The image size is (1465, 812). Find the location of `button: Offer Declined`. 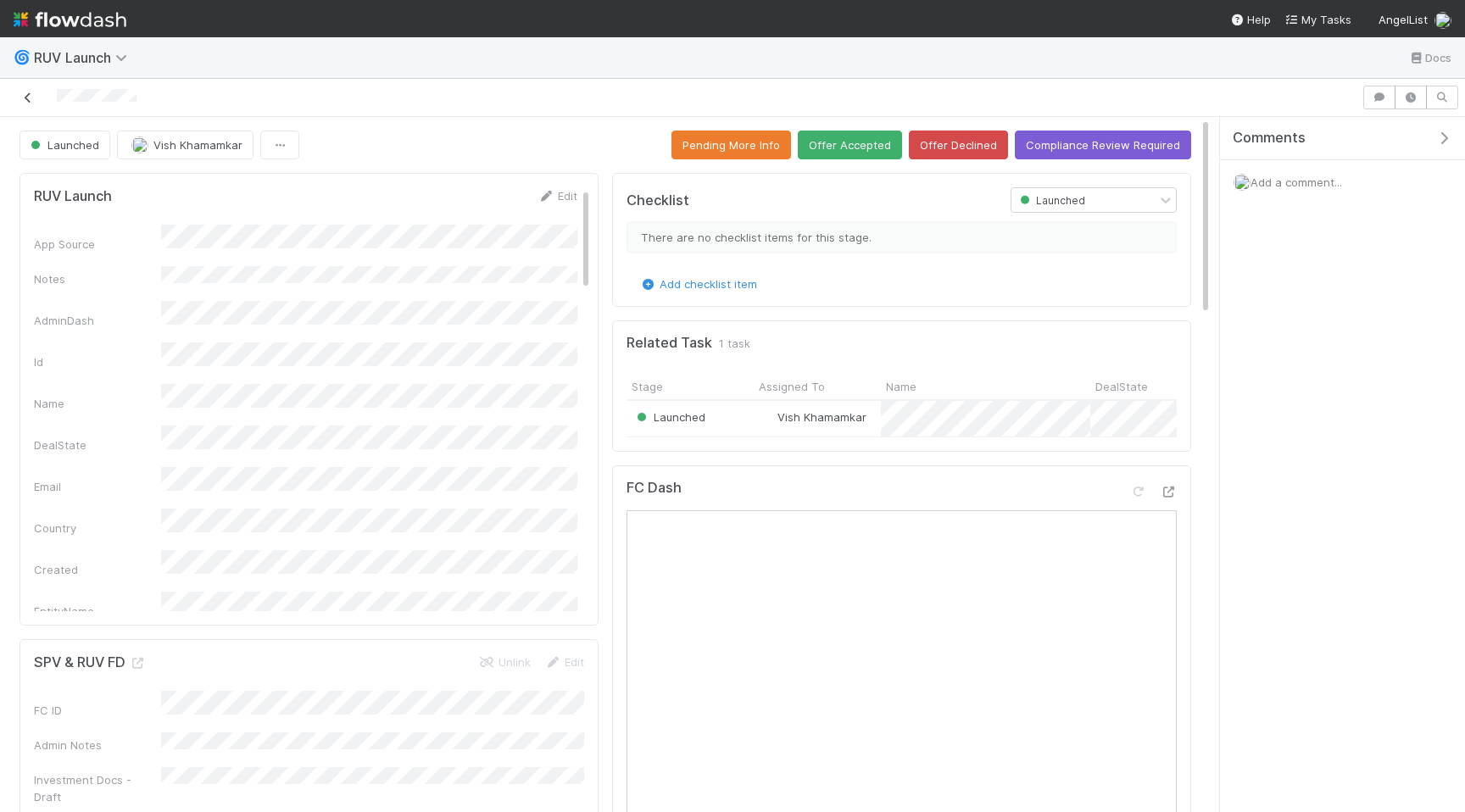

button: Offer Declined is located at coordinates (958, 145).